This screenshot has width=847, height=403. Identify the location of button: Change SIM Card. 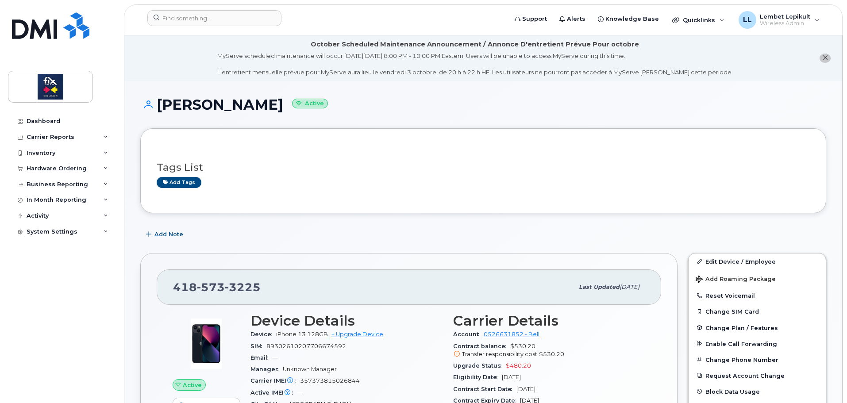
(757, 312).